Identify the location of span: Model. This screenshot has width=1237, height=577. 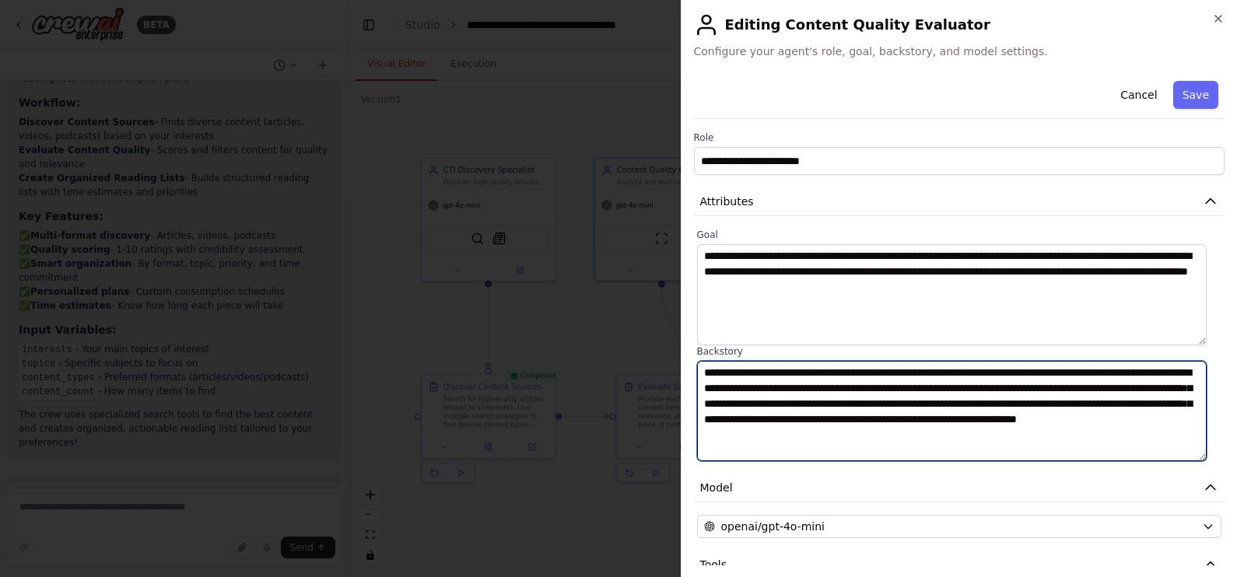
(717, 488).